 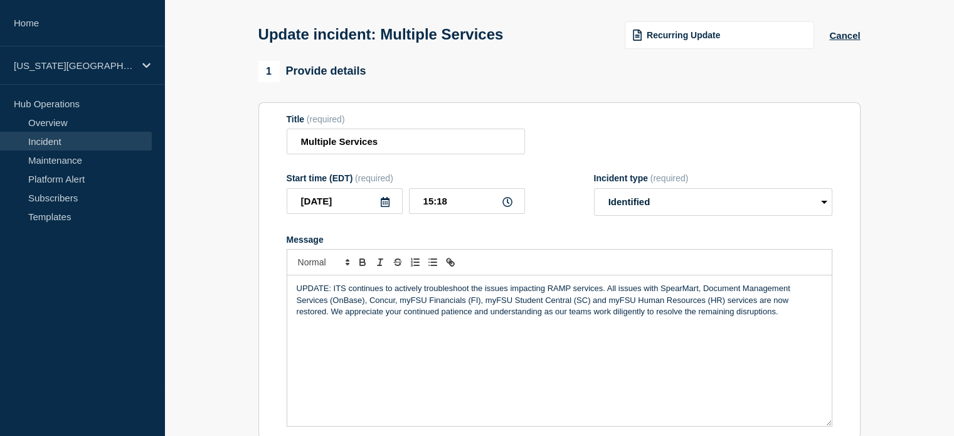 What do you see at coordinates (398, 262) in the screenshot?
I see `button: Toggle strikethrough text` at bounding box center [398, 262].